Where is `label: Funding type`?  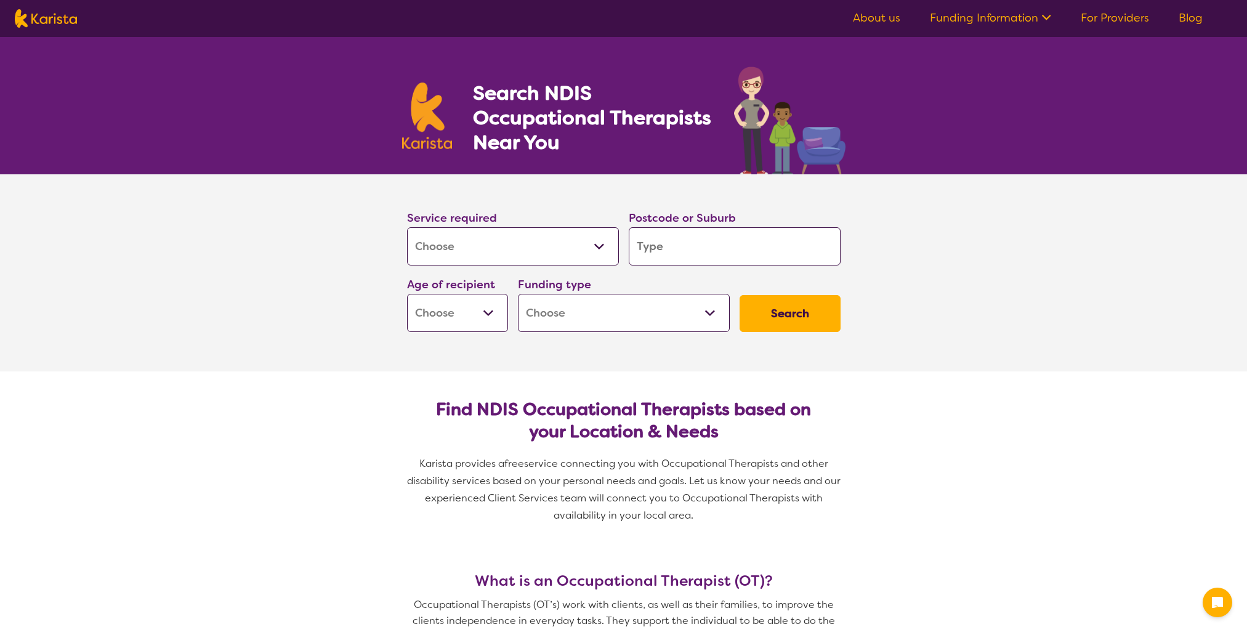
label: Funding type is located at coordinates (554, 284).